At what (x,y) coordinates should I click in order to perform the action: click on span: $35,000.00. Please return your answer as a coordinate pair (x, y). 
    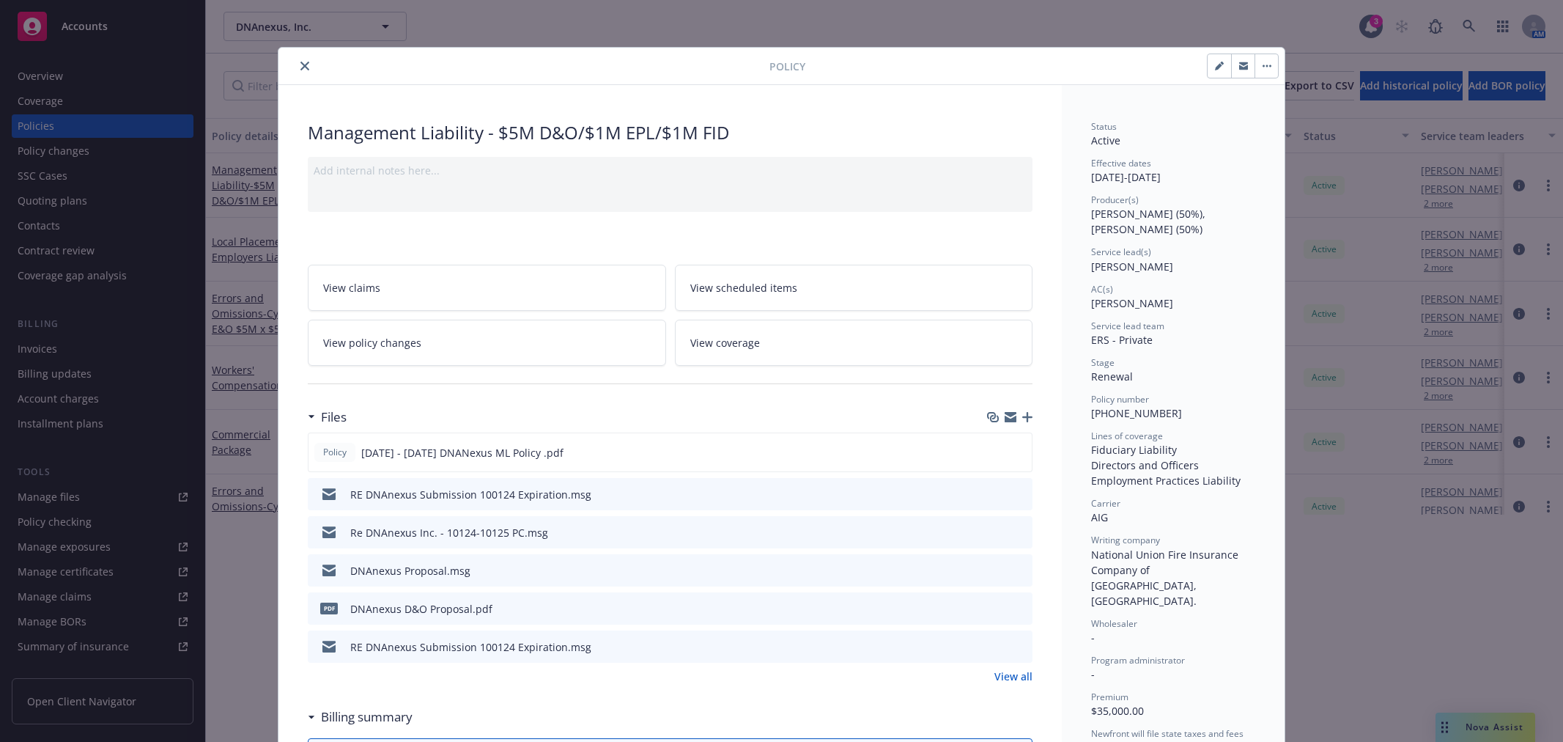
    Looking at the image, I should click on (1118, 710).